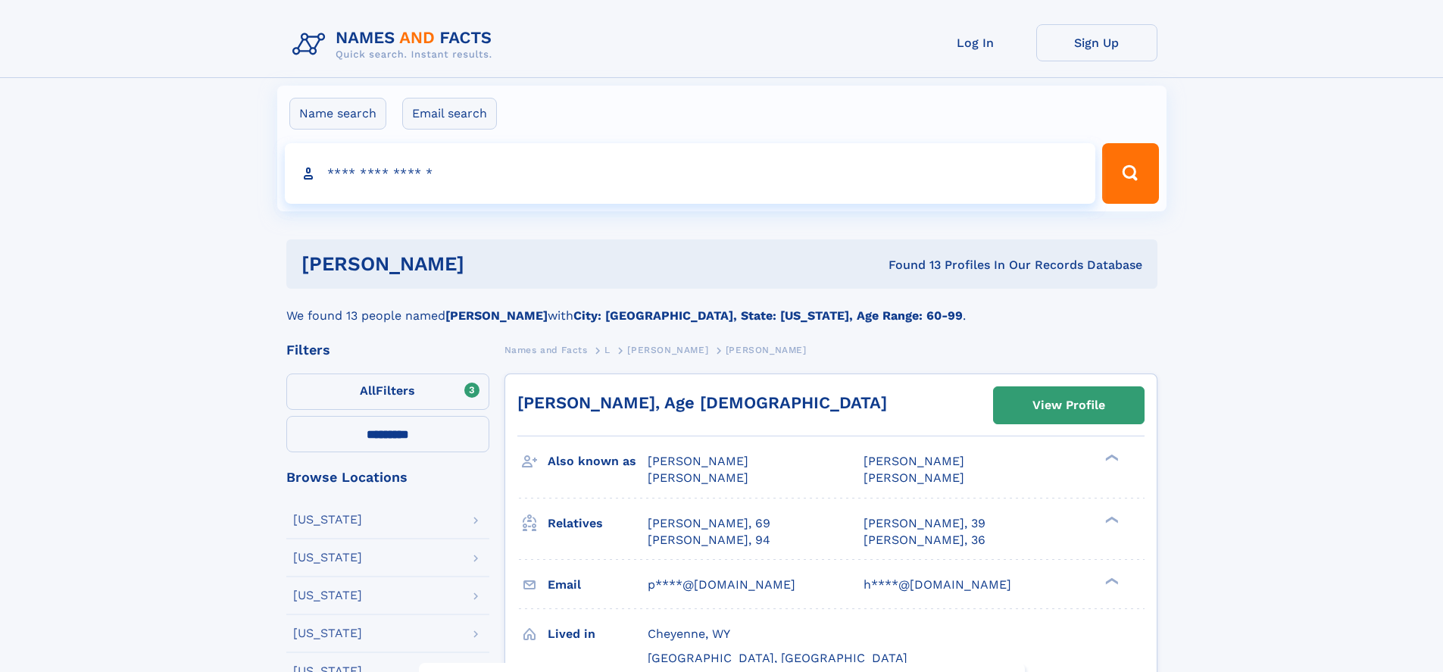 The width and height of the screenshot is (1443, 672). What do you see at coordinates (909, 265) in the screenshot?
I see `div: Found 13 Profiles In Our Records Database` at bounding box center [909, 265].